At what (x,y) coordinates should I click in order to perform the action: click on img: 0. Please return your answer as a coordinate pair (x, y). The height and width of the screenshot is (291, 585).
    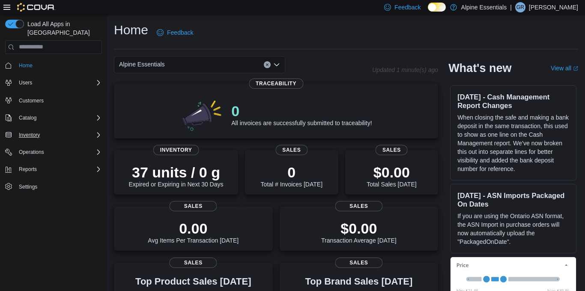
    Looking at the image, I should click on (202, 114).